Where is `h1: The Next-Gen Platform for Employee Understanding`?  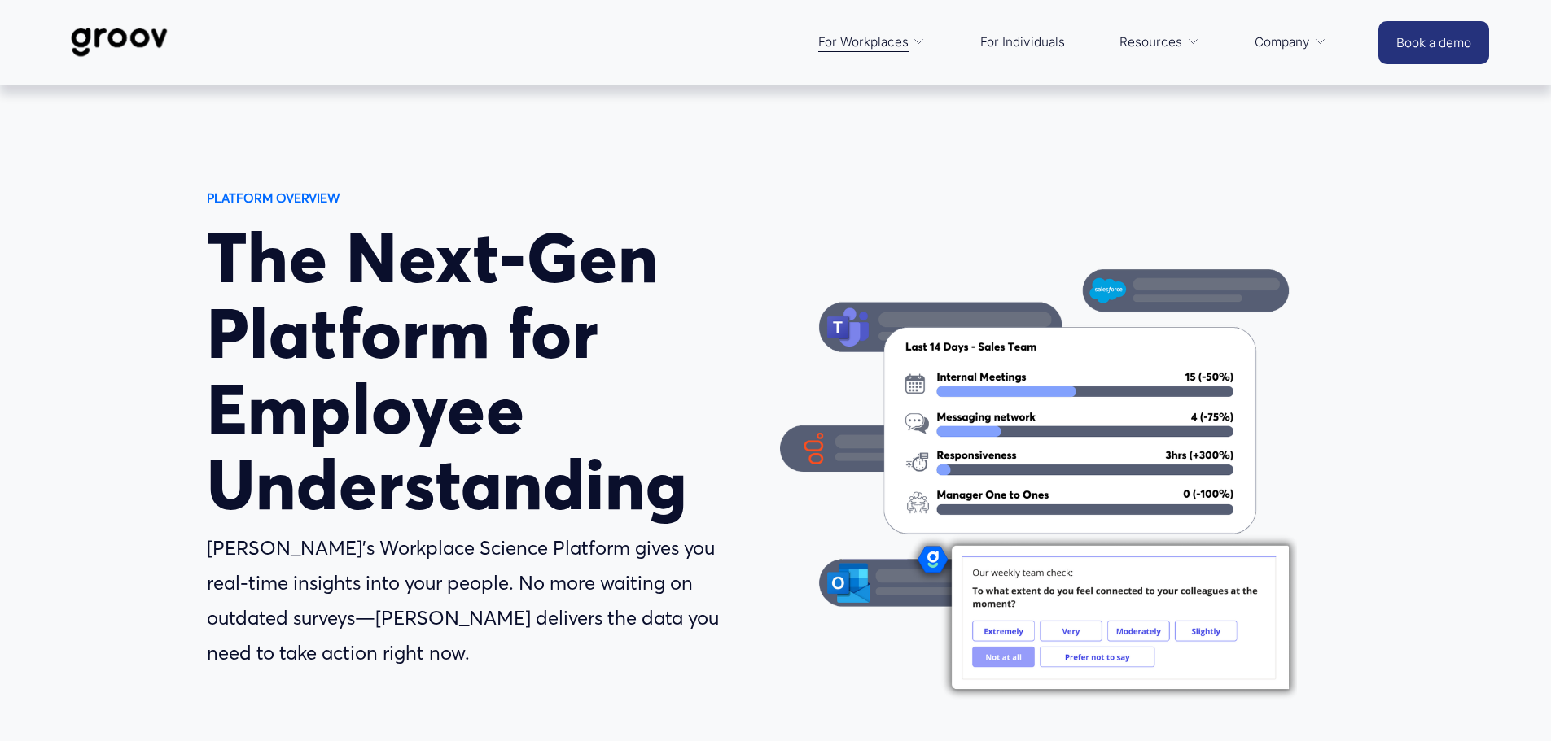 h1: The Next-Gen Platform for Employee Understanding is located at coordinates (488, 371).